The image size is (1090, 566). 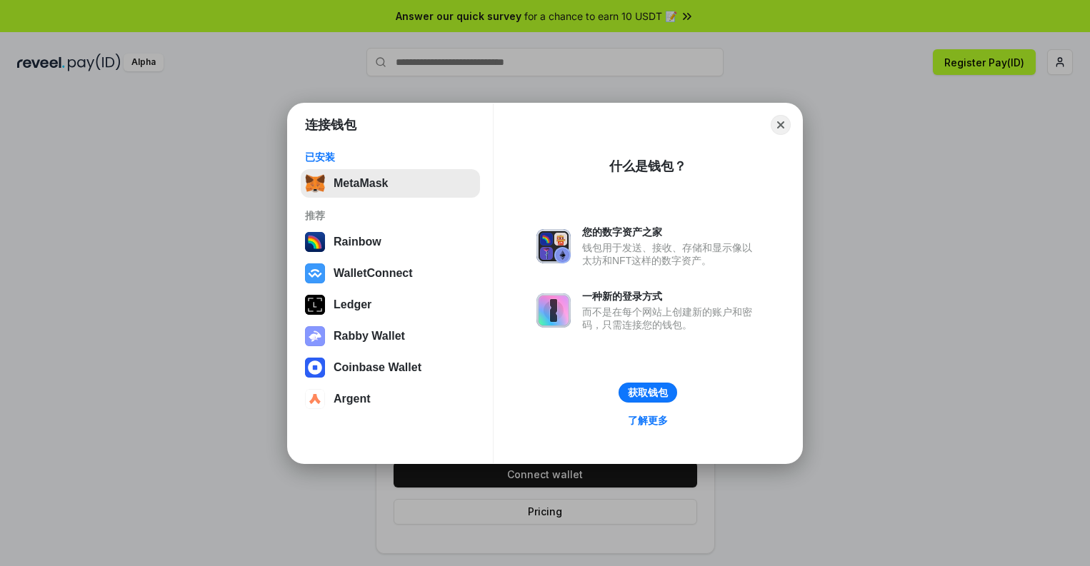 I want to click on div: 推荐, so click(x=390, y=216).